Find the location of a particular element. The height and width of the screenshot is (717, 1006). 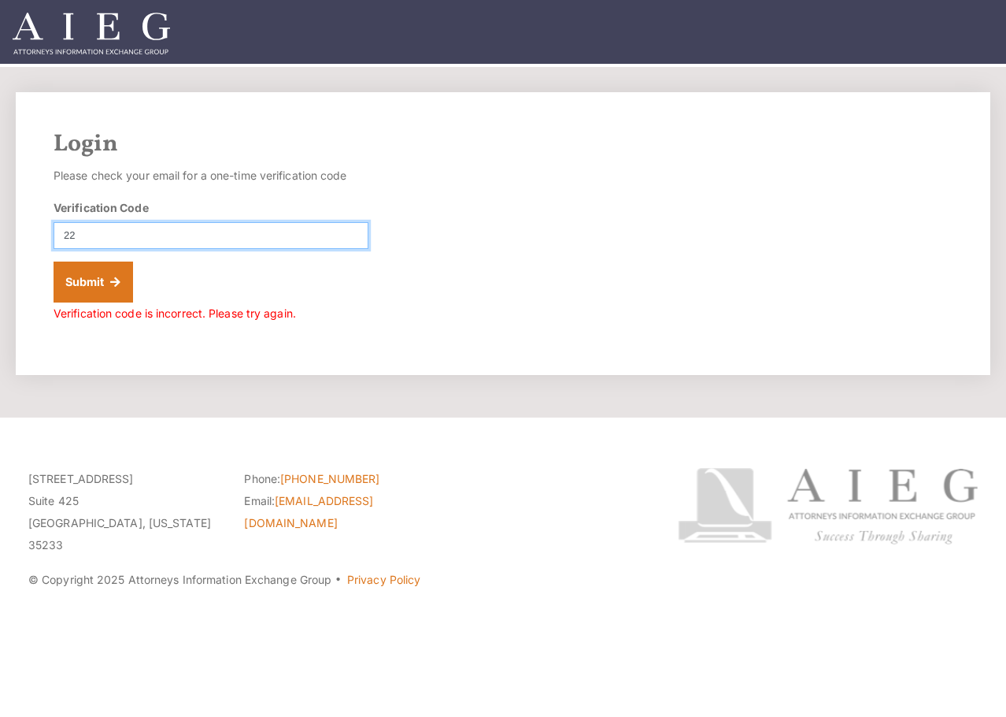

span: Verification code is incorrect. Please try again. is located at coordinates (175, 313).